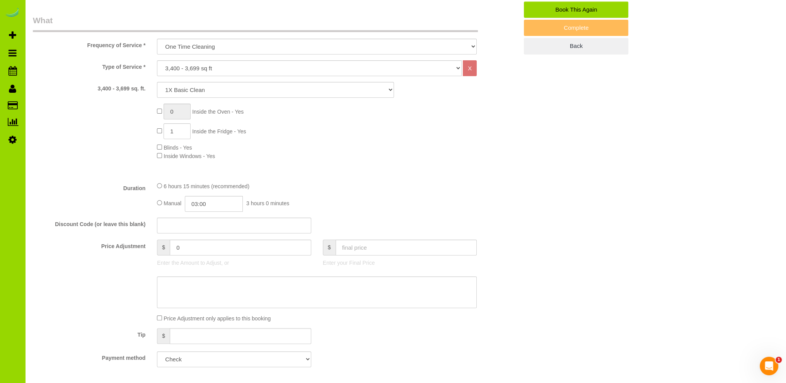 The height and width of the screenshot is (383, 786). What do you see at coordinates (89, 245) in the screenshot?
I see `label: Price Adjustment` at bounding box center [89, 245].